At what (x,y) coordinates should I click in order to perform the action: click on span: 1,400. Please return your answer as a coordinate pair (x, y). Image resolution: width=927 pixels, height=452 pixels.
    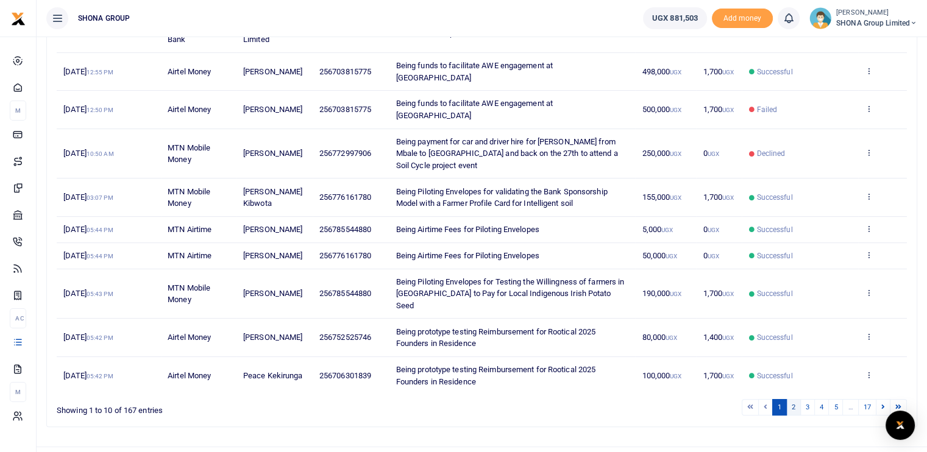
    Looking at the image, I should click on (718, 337).